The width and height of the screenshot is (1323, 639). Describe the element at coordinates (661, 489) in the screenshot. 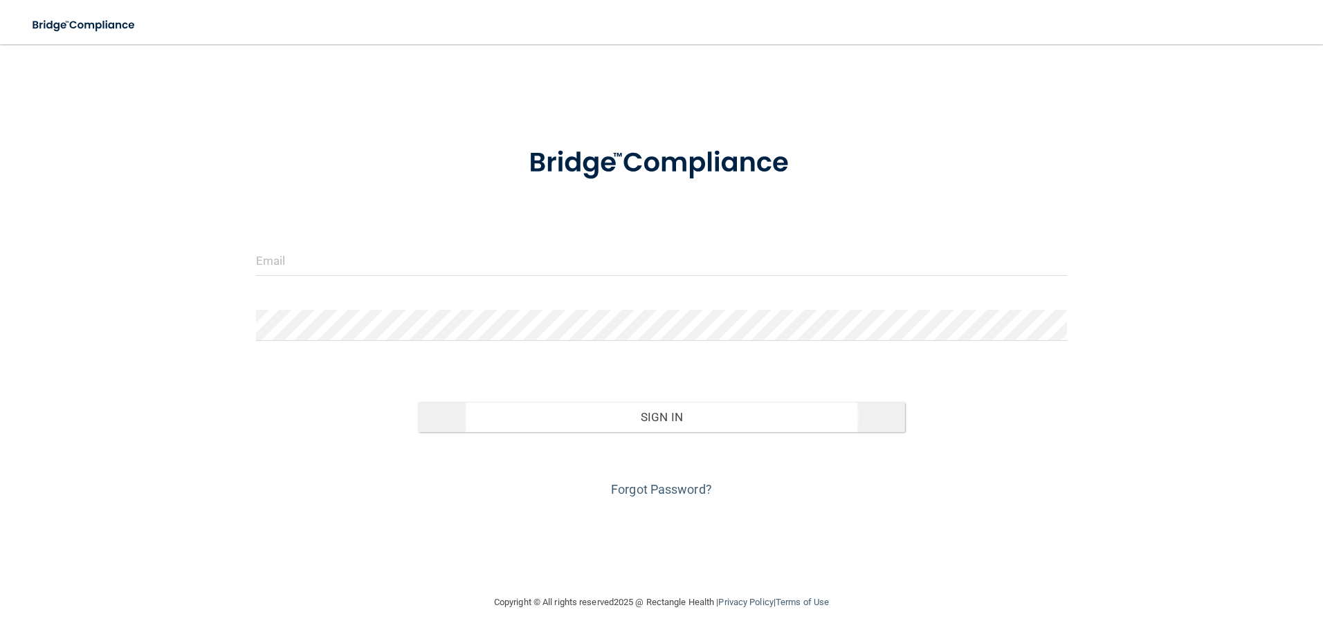

I see `a: Forgot Password?` at that location.